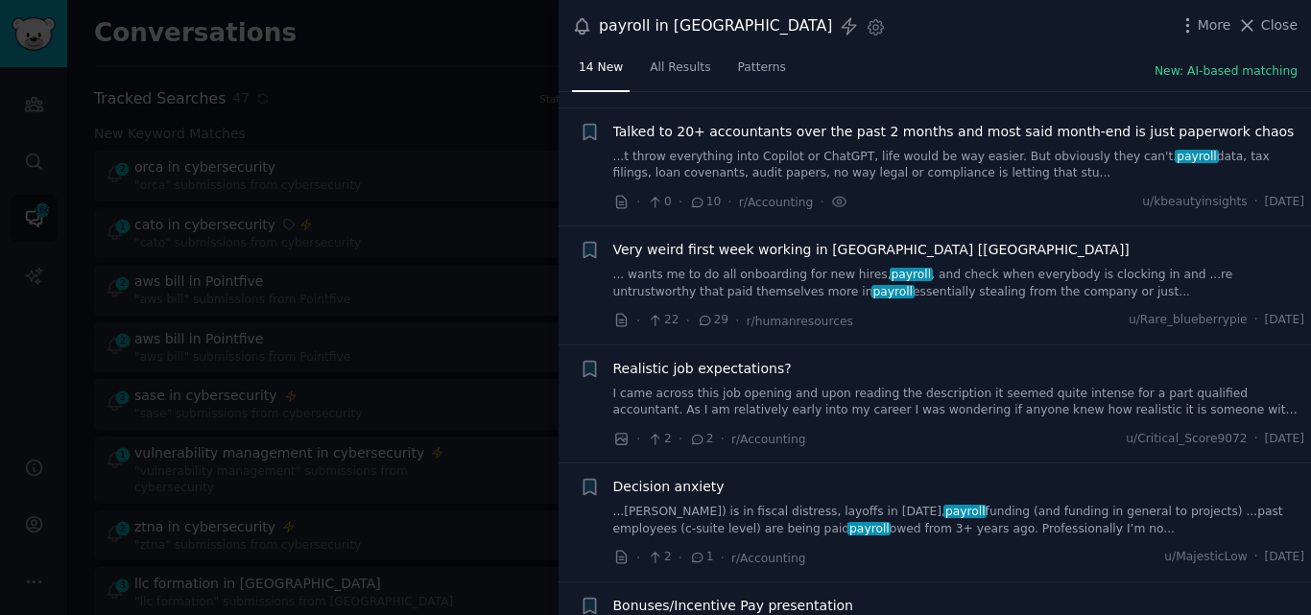 Image resolution: width=1311 pixels, height=615 pixels. What do you see at coordinates (762, 72) in the screenshot?
I see `a: Patterns` at bounding box center [762, 72].